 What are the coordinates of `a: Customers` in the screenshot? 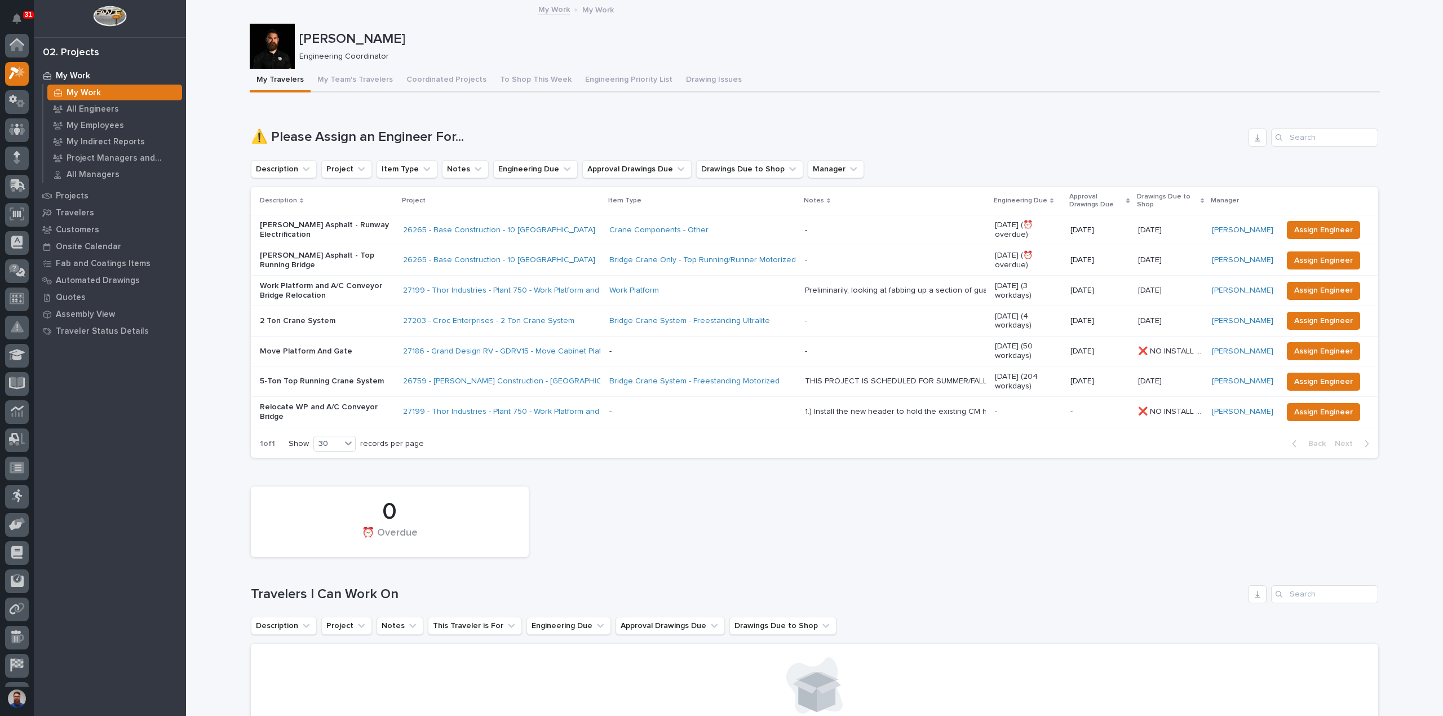 It's located at (110, 229).